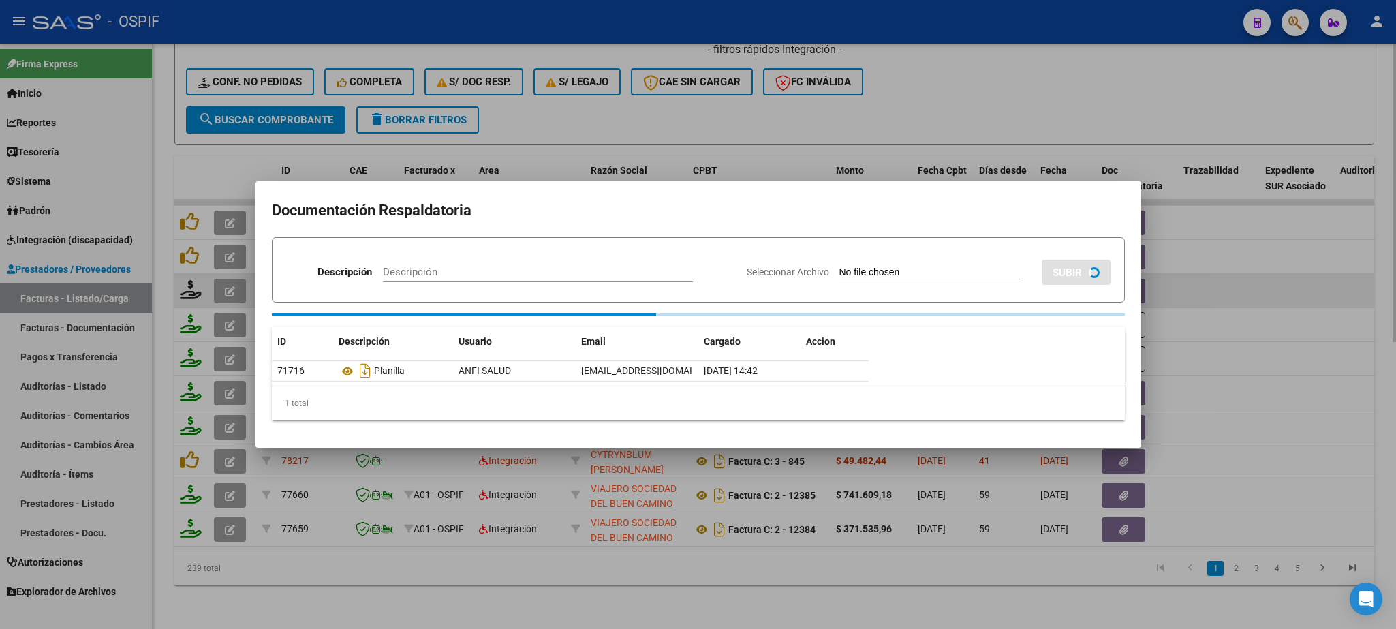  I want to click on div: Open Intercom Messenger, so click(1366, 599).